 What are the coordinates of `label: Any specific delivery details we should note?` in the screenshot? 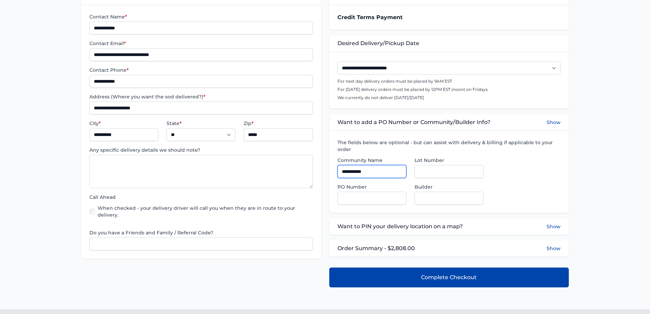 It's located at (201, 150).